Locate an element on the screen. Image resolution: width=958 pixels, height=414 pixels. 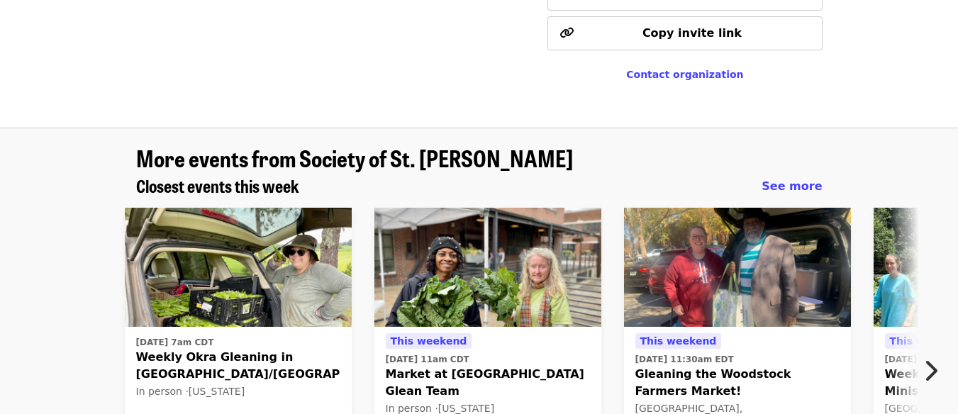
img: Gleaning the Woodstock Farmers Market! organized by Society of St. Andrew is located at coordinates (737, 267).